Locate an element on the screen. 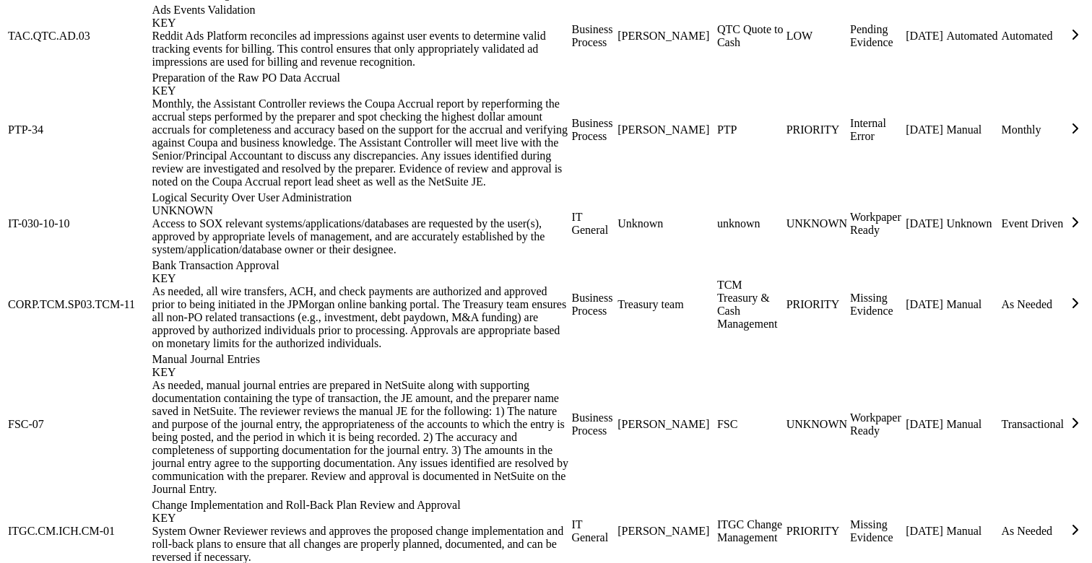  td: IT General is located at coordinates (593, 224).